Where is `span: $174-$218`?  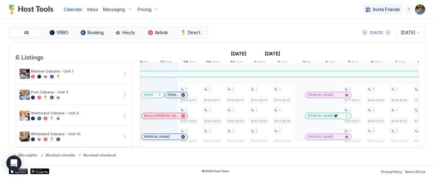 span: $174-$218 is located at coordinates (282, 100).